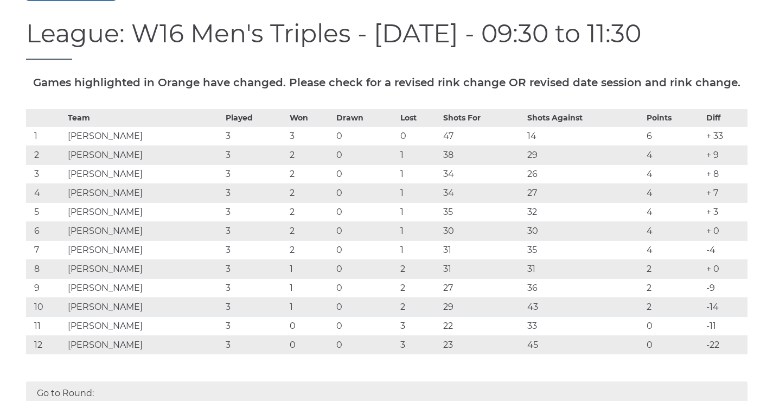  I want to click on td: + 3, so click(726, 212).